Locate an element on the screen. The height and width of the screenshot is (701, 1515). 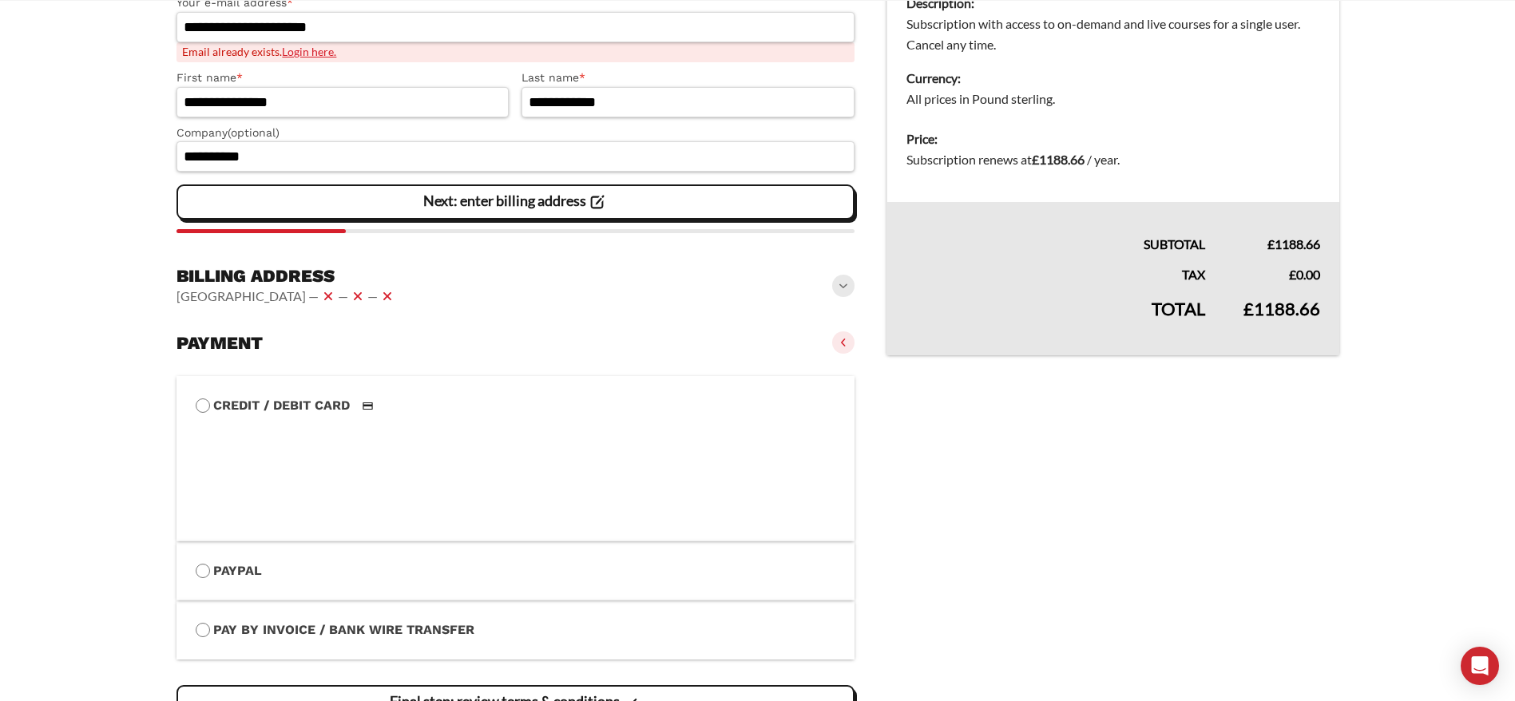
span: / year is located at coordinates (1102, 159).